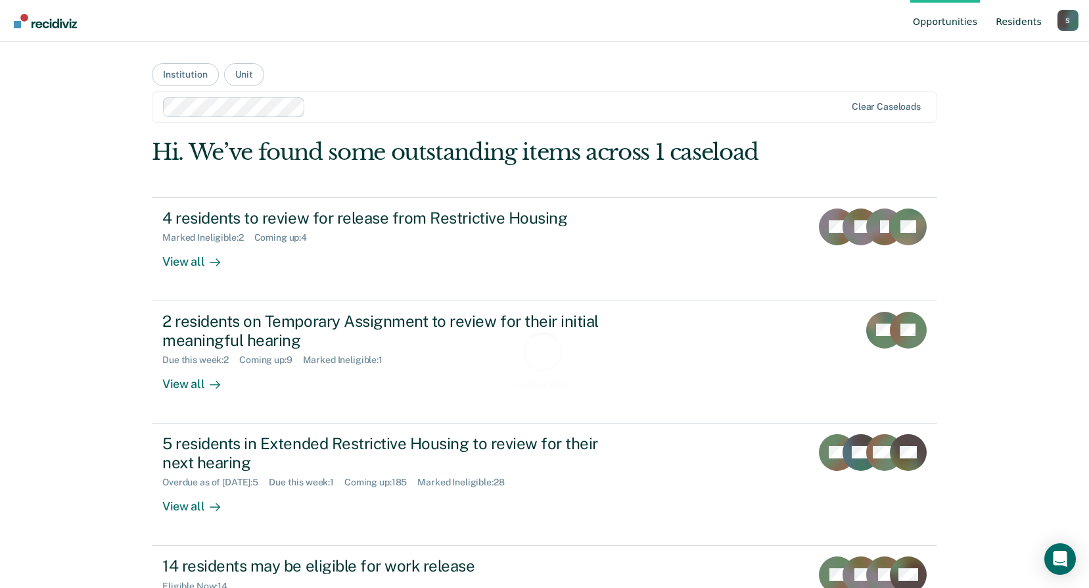 The height and width of the screenshot is (588, 1089). Describe the element at coordinates (45, 21) in the screenshot. I see `img: Recidiviz` at that location.